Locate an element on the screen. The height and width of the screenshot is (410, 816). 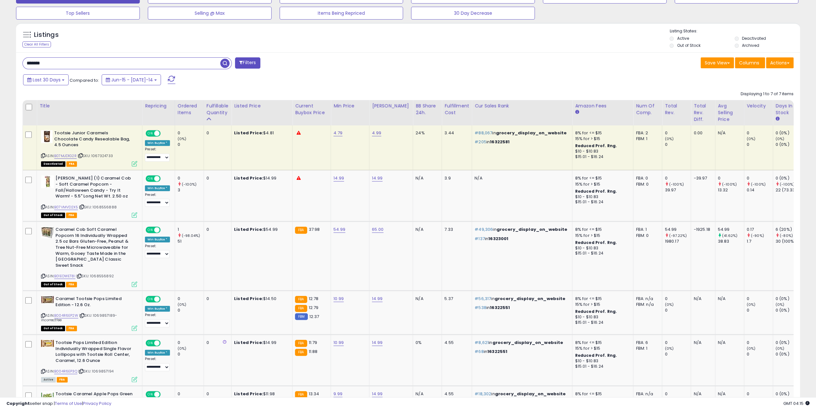
span: 13.34 is located at coordinates (314, 394).